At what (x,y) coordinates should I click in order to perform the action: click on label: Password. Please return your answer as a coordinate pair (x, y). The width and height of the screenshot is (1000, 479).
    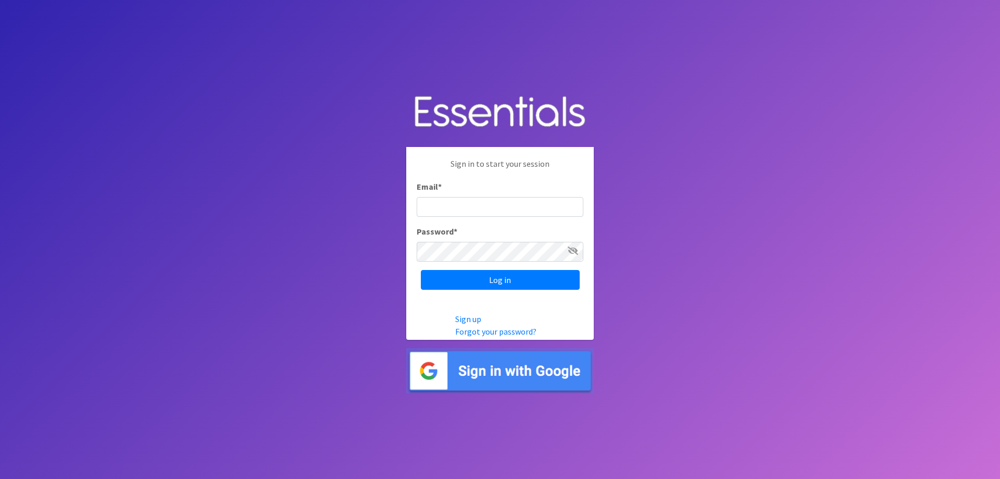
    Looking at the image, I should click on (437, 231).